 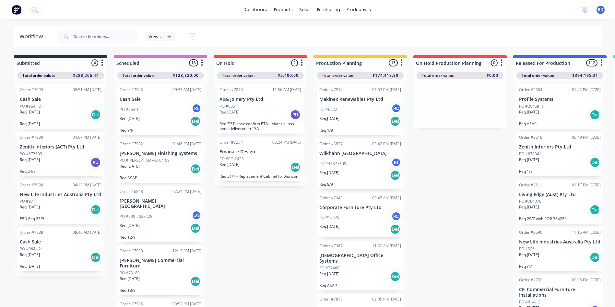 I want to click on input: Search for orders..., so click(x=106, y=37).